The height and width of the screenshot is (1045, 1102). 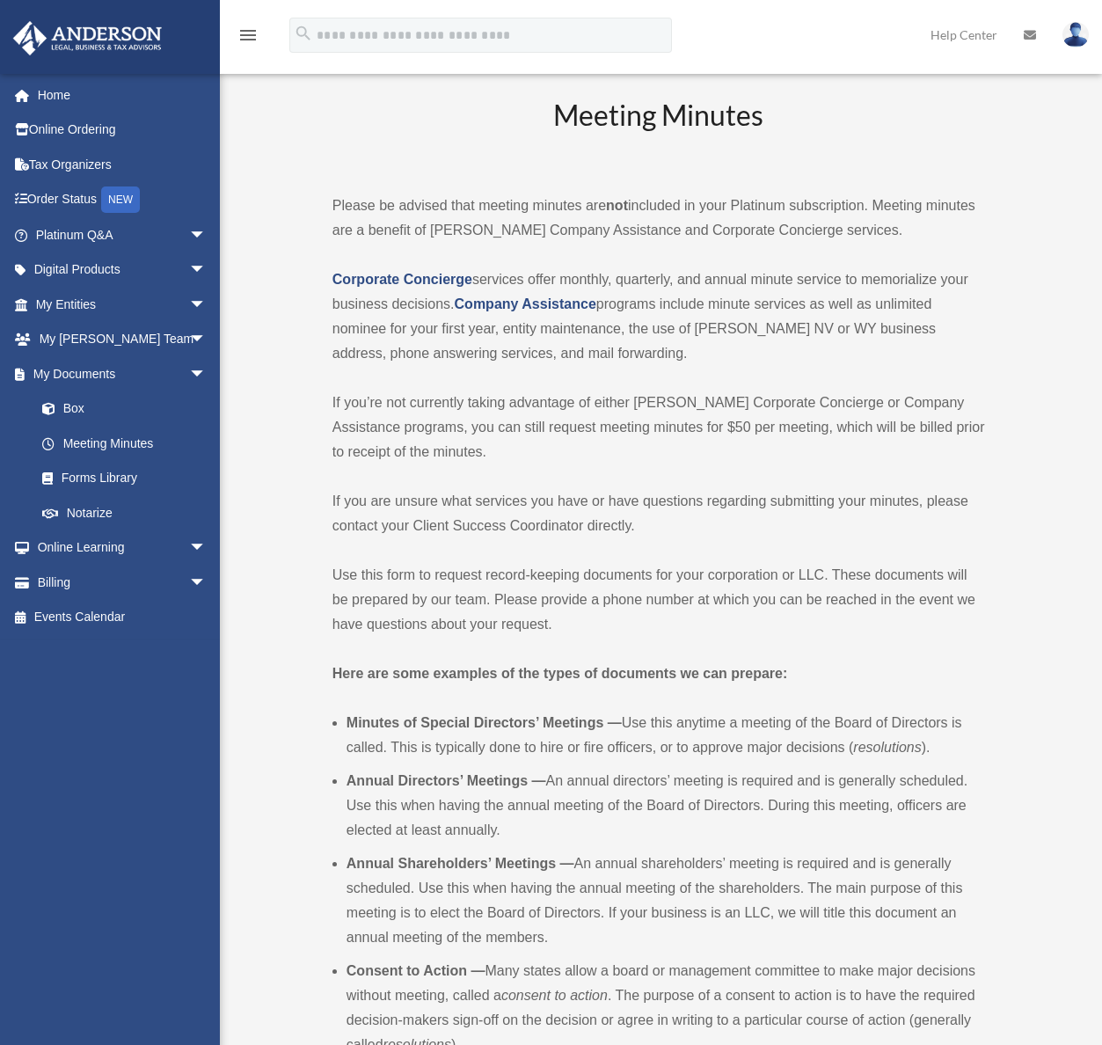 What do you see at coordinates (128, 409) in the screenshot?
I see `a: Box` at bounding box center [128, 409].